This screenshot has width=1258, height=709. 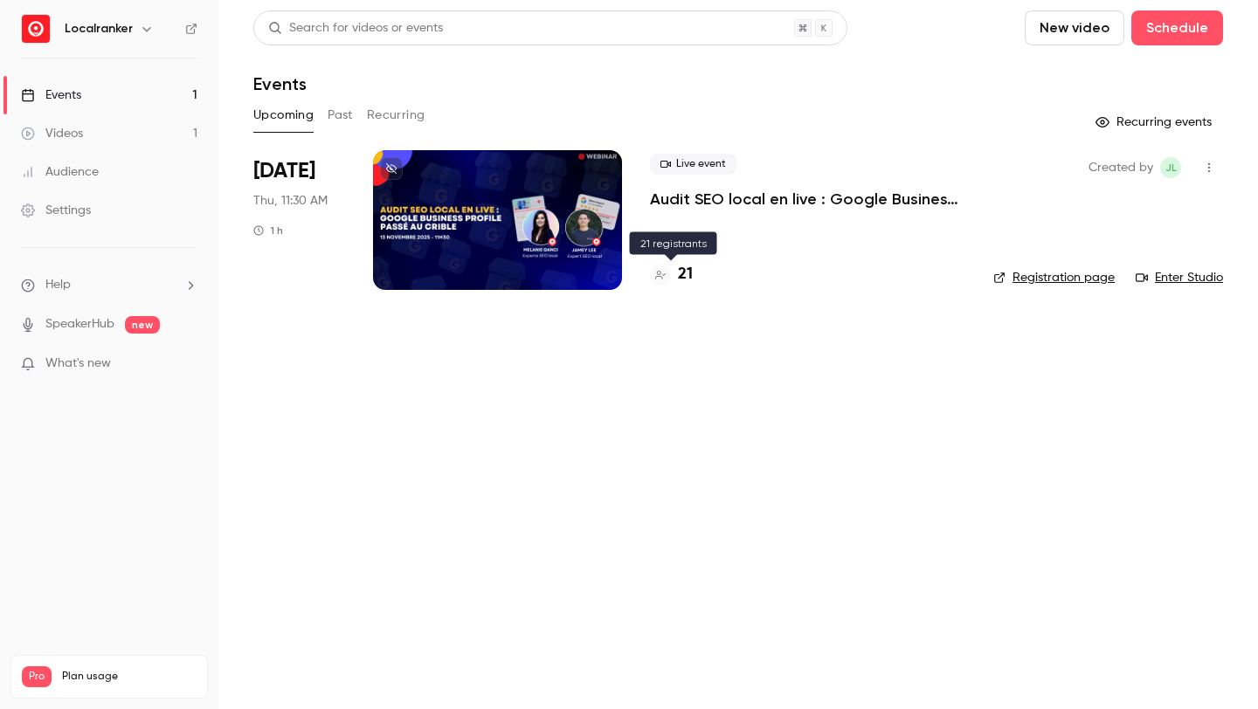 What do you see at coordinates (52, 134) in the screenshot?
I see `div: Videos` at bounding box center [52, 134].